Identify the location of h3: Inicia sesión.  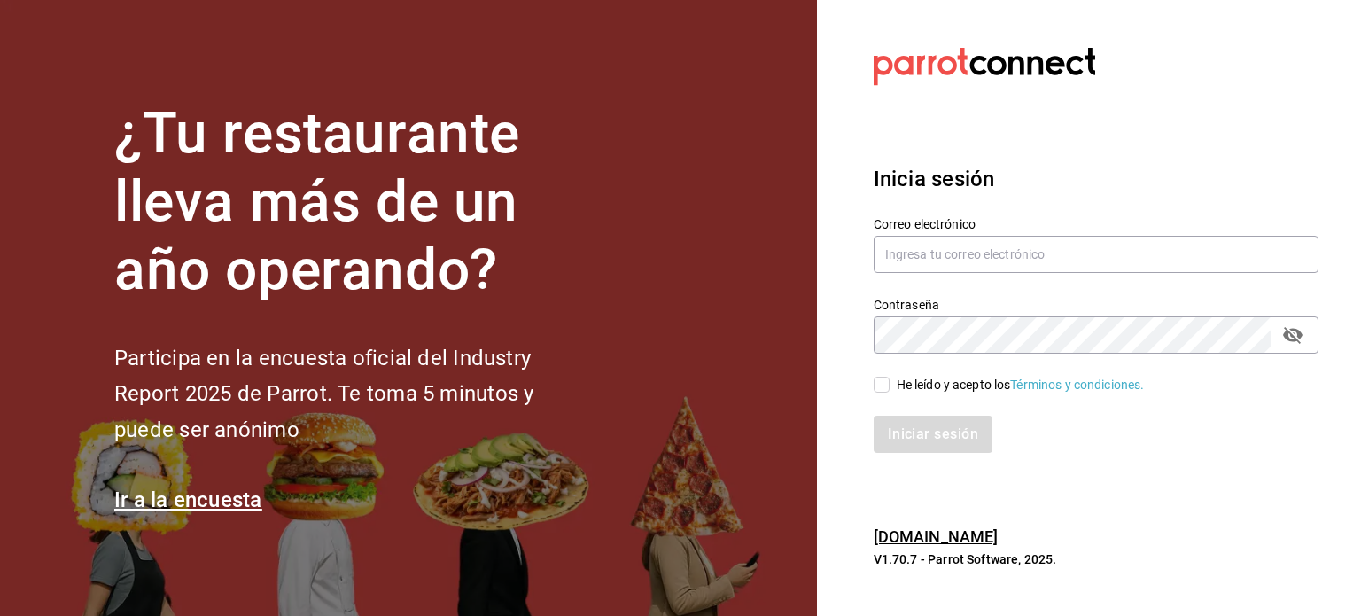
(1096, 179).